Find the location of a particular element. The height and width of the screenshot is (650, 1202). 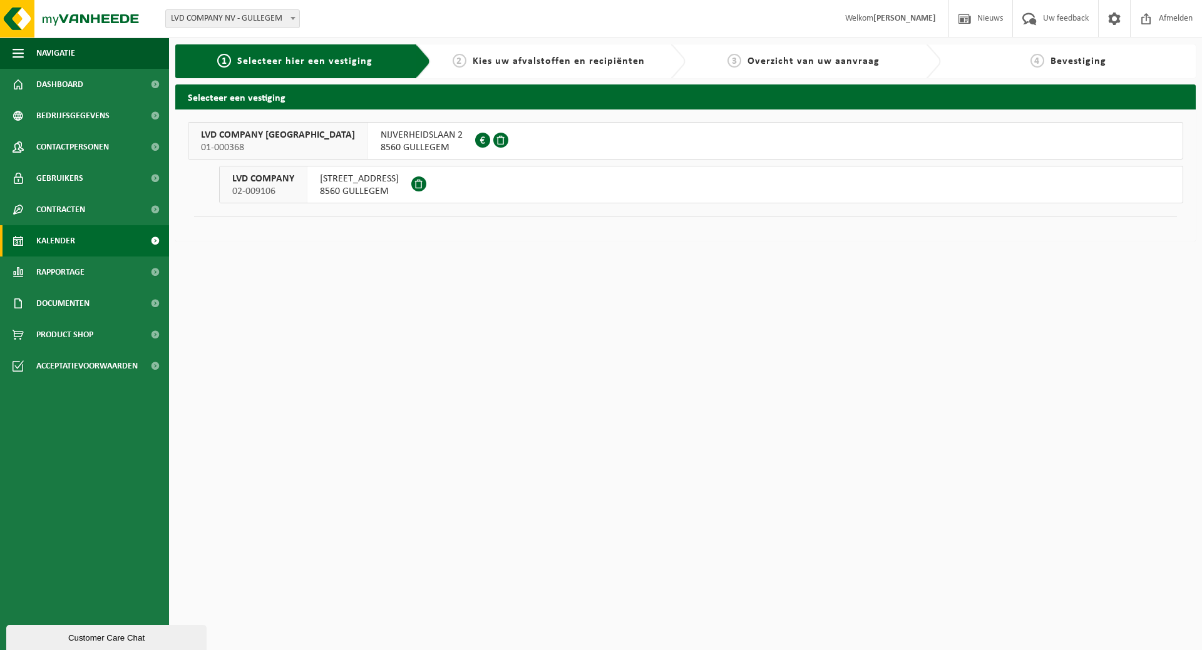

span: Overzicht van uw aanvraag is located at coordinates (813, 61).